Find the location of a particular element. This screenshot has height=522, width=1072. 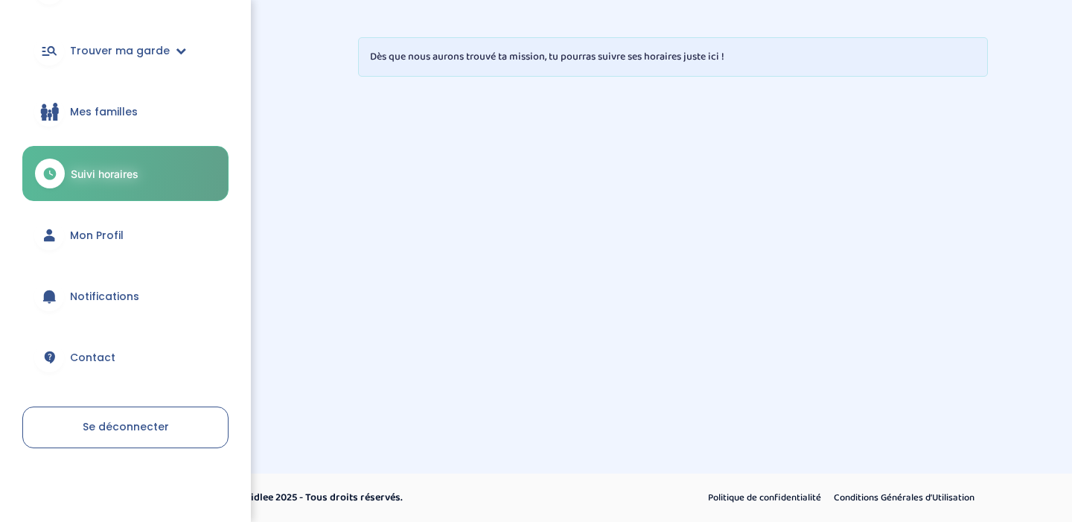

a: Conditions Générales d’Utilisation is located at coordinates (904, 498).